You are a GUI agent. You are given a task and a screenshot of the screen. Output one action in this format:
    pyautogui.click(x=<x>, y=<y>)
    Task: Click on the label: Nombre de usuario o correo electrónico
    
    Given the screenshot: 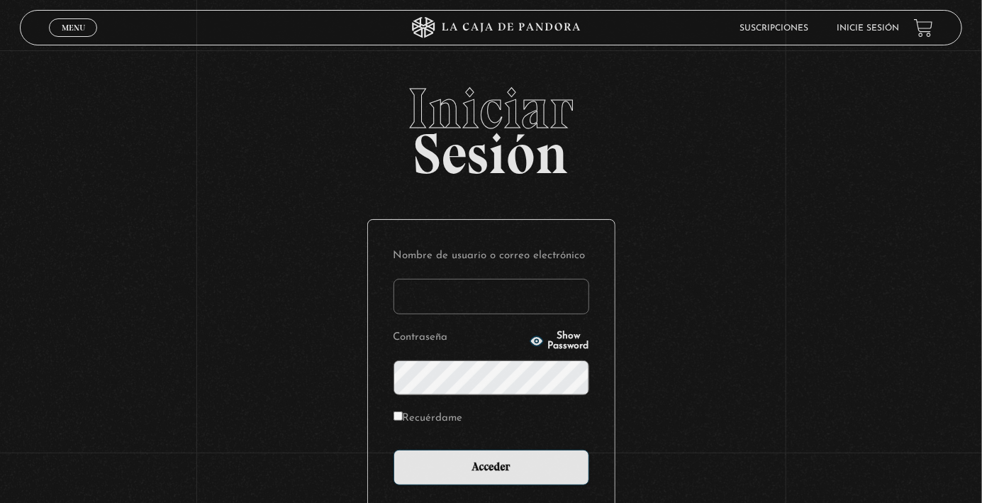 What is the action you would take?
    pyautogui.click(x=492, y=256)
    